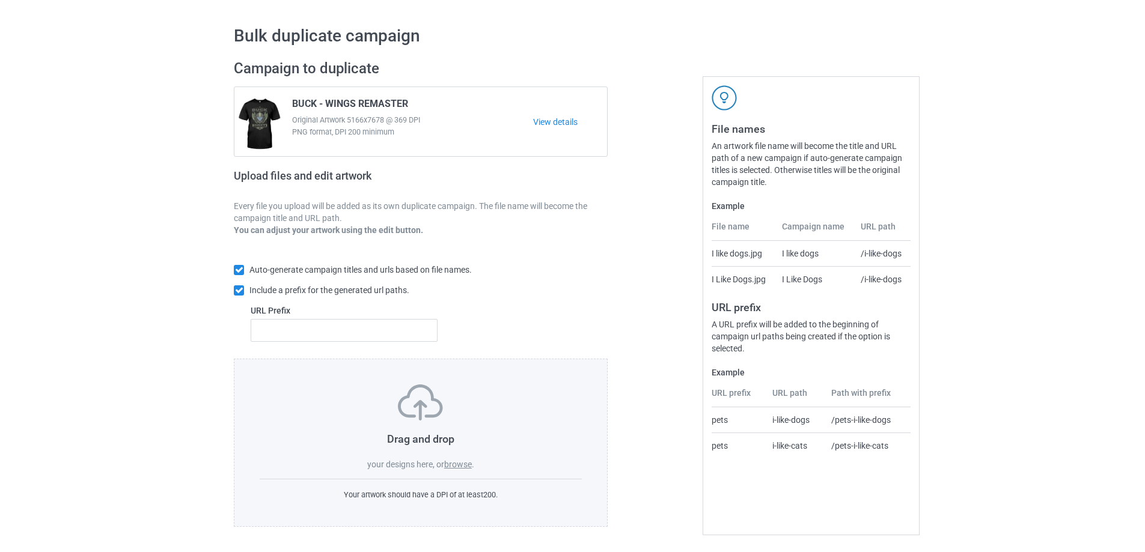 The width and height of the screenshot is (1145, 552). I want to click on img: svg+xml;base64,PD94bWwgdmVyc2lvbj0iMS4wIiBlbmNvZGluZz0iVVRGLTgiPz4KPHN2ZyB3aWR0aD0iNDJweCIgaGVpZ2..., so click(724, 98).